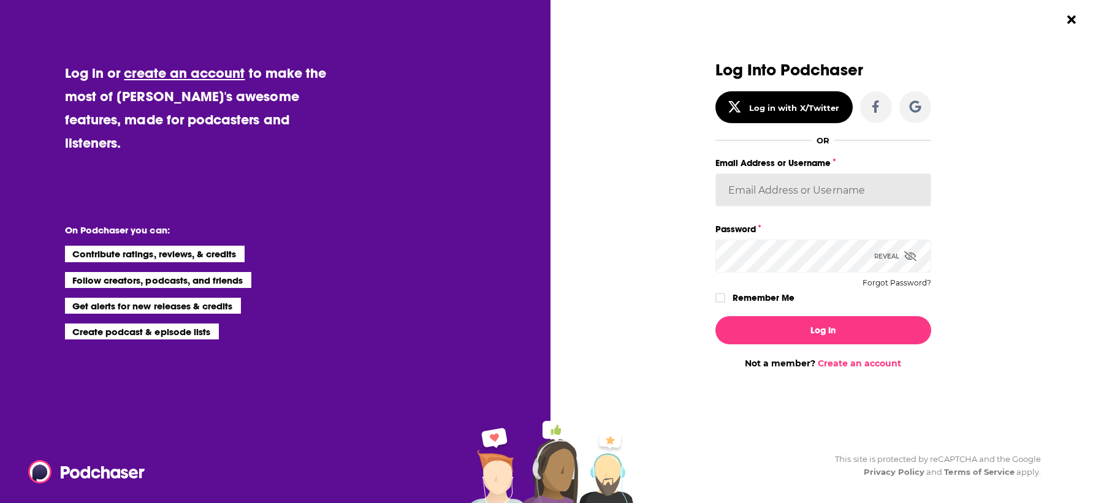 The width and height of the screenshot is (1101, 503). Describe the element at coordinates (823, 363) in the screenshot. I see `div: Not a member?` at that location.